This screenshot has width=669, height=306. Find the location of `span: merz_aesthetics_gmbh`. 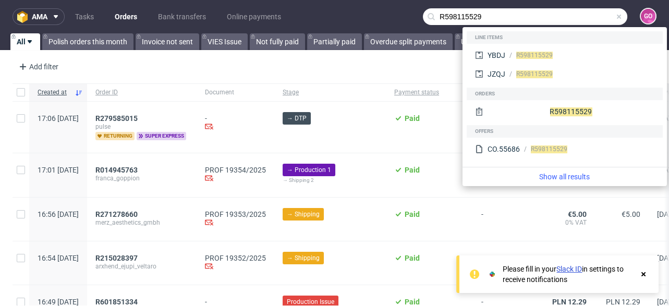

span: merz_aesthetics_gmbh is located at coordinates (142, 223).